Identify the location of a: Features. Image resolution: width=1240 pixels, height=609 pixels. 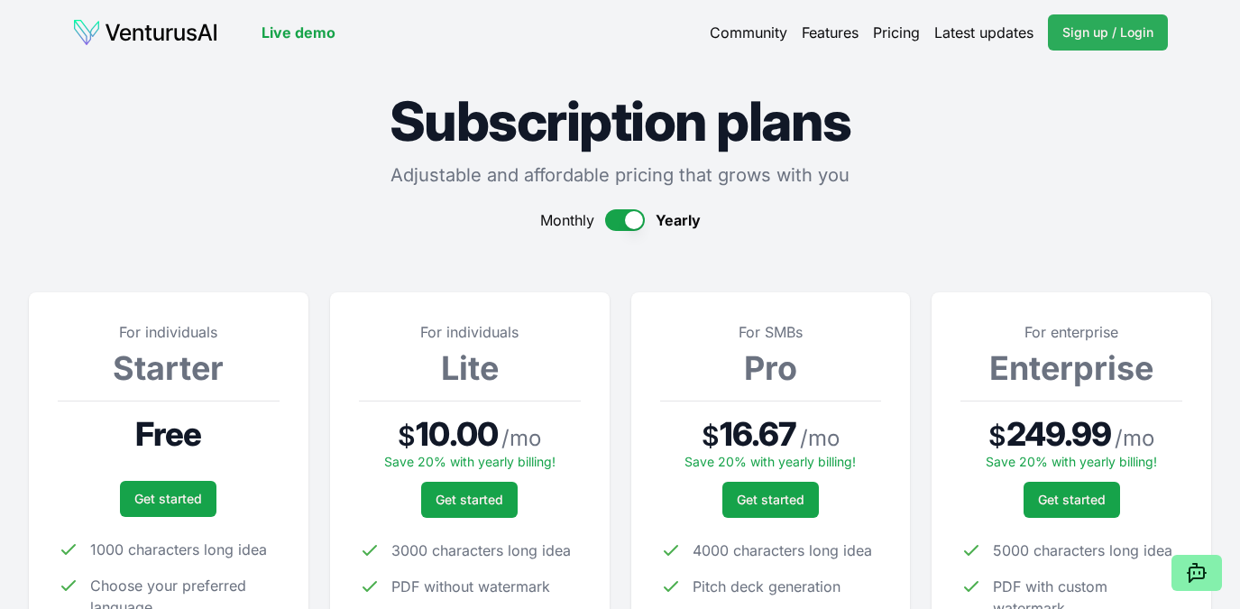
(830, 32).